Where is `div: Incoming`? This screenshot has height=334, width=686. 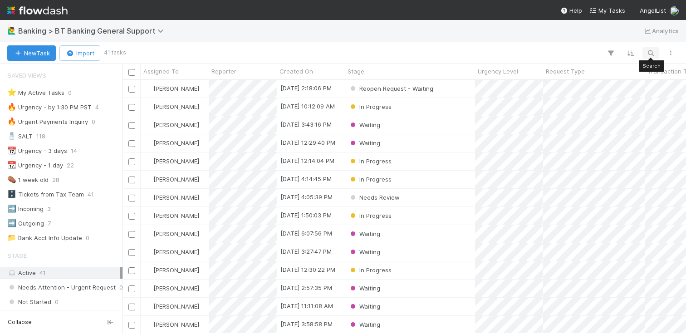 div: Incoming is located at coordinates (25, 209).